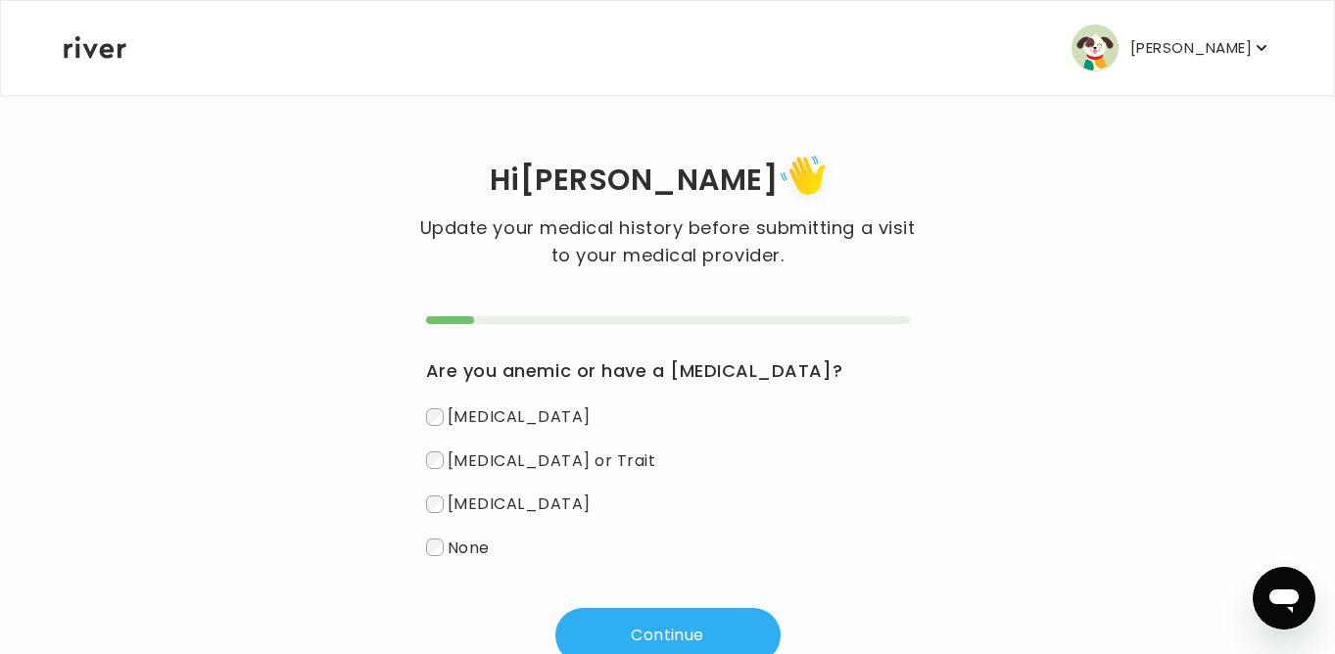  I want to click on input: None, so click(435, 547).